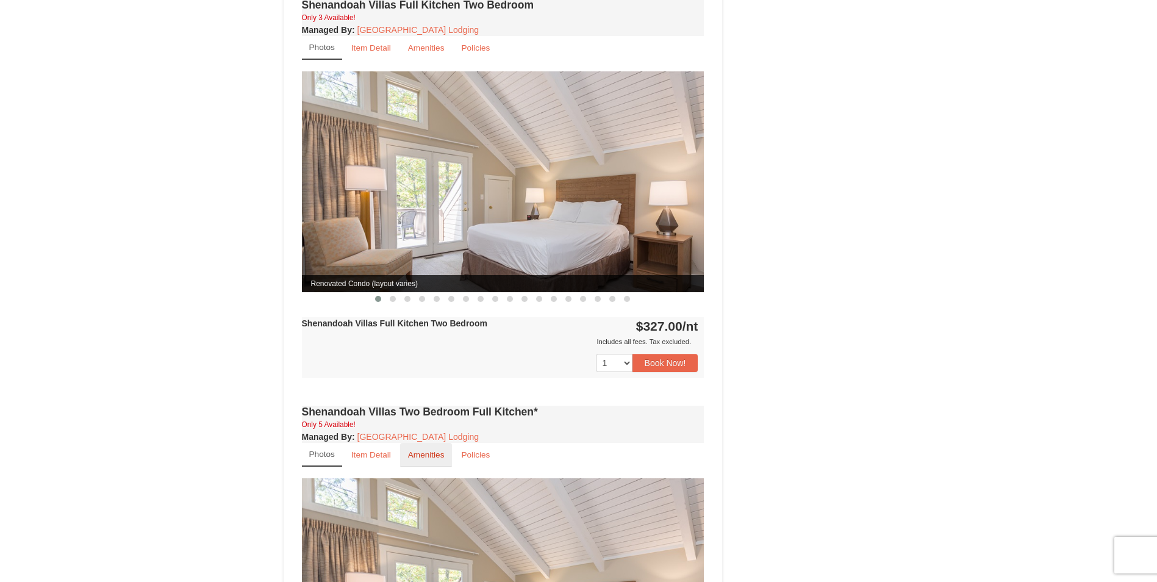  Describe the element at coordinates (395, 323) in the screenshot. I see `strong: Shenandoah Villas Full Kitchen Two Bedroom` at that location.